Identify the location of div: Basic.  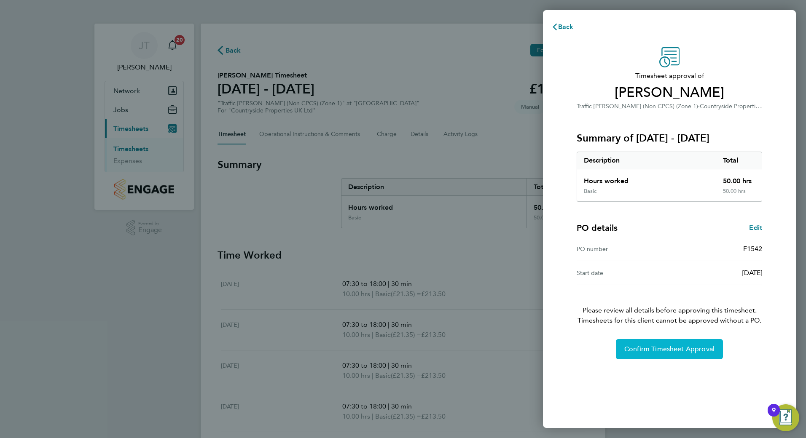
(590, 191).